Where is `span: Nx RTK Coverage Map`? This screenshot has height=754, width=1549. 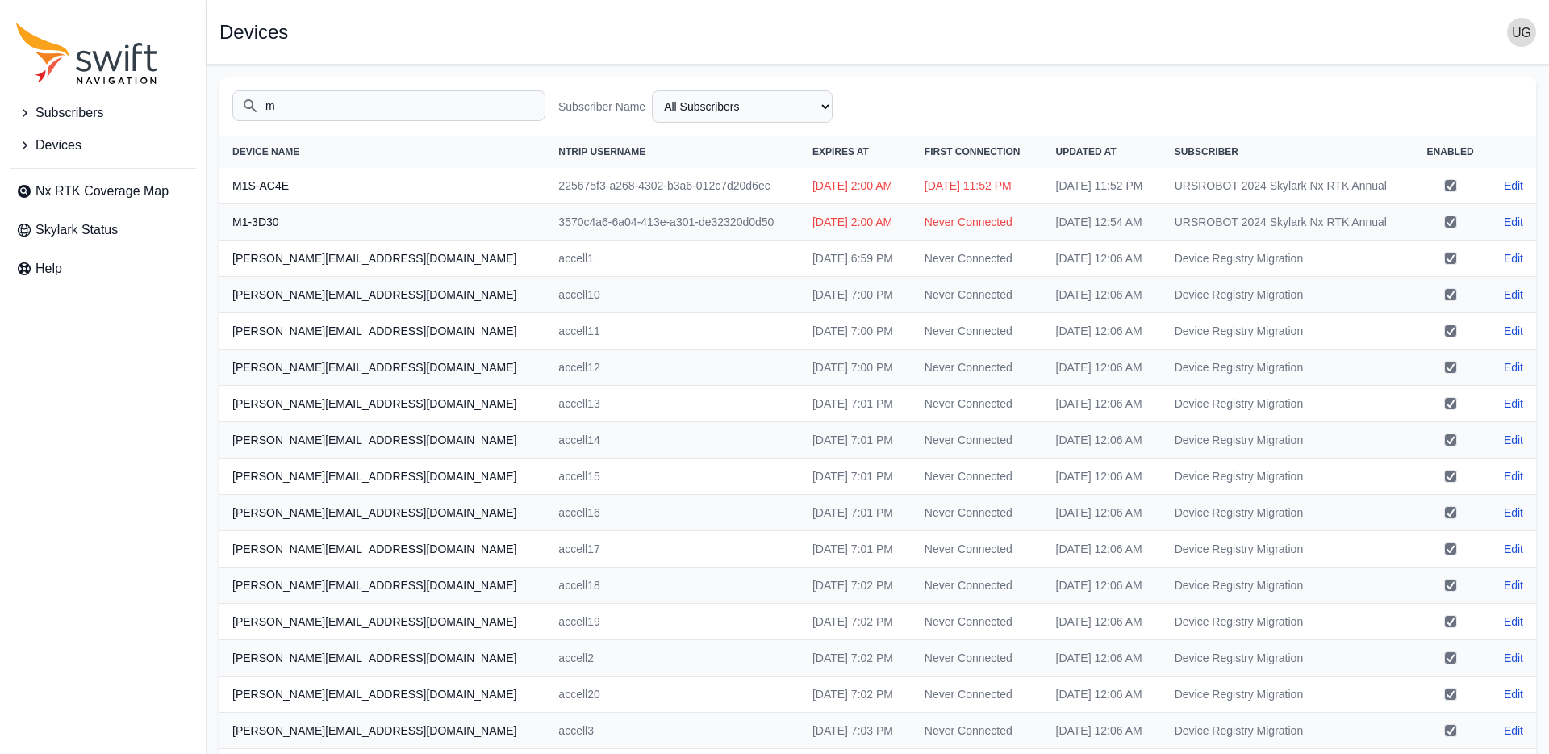 span: Nx RTK Coverage Map is located at coordinates (102, 191).